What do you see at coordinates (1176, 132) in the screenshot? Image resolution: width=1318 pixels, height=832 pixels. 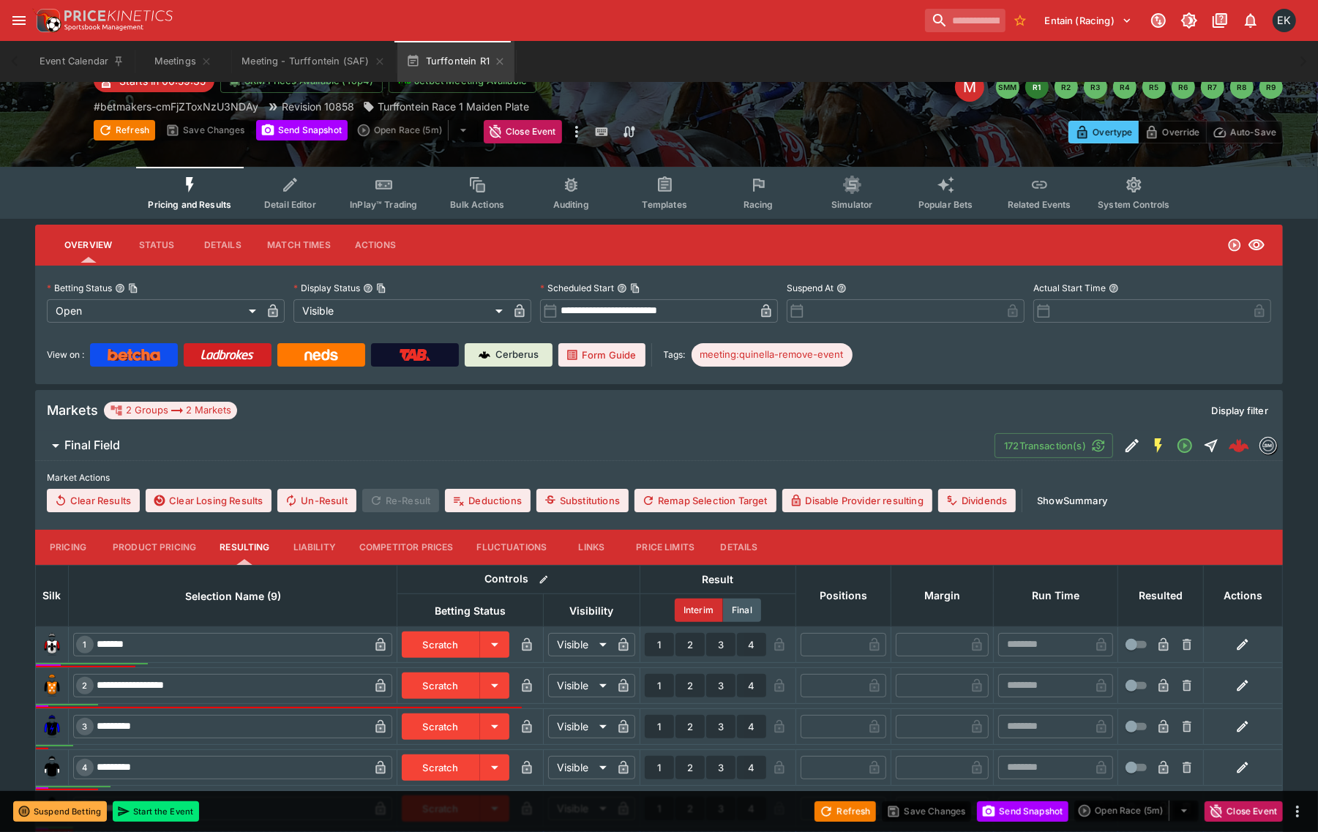 I see `div: Start From` at bounding box center [1176, 132].